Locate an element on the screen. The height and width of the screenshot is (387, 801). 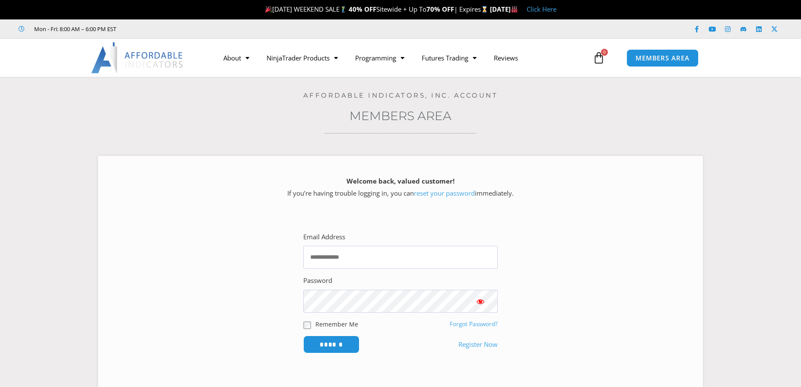
span: 0 is located at coordinates (604, 52).